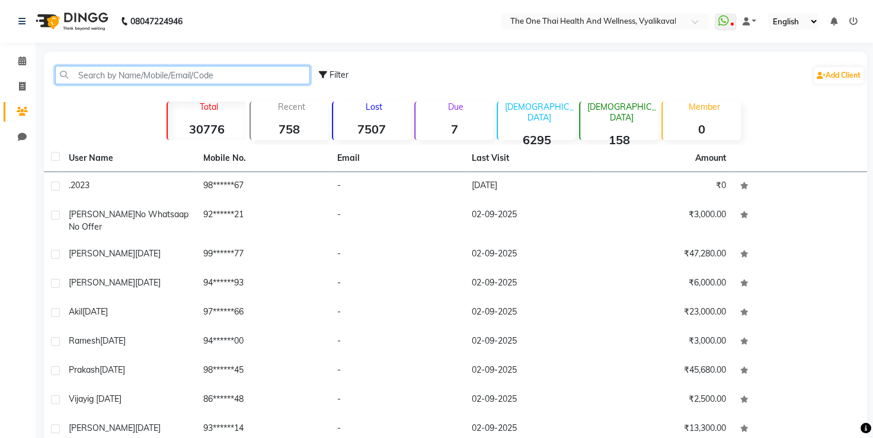 Image resolution: width=873 pixels, height=438 pixels. Describe the element at coordinates (532, 158) in the screenshot. I see `th: Last Visit` at that location.